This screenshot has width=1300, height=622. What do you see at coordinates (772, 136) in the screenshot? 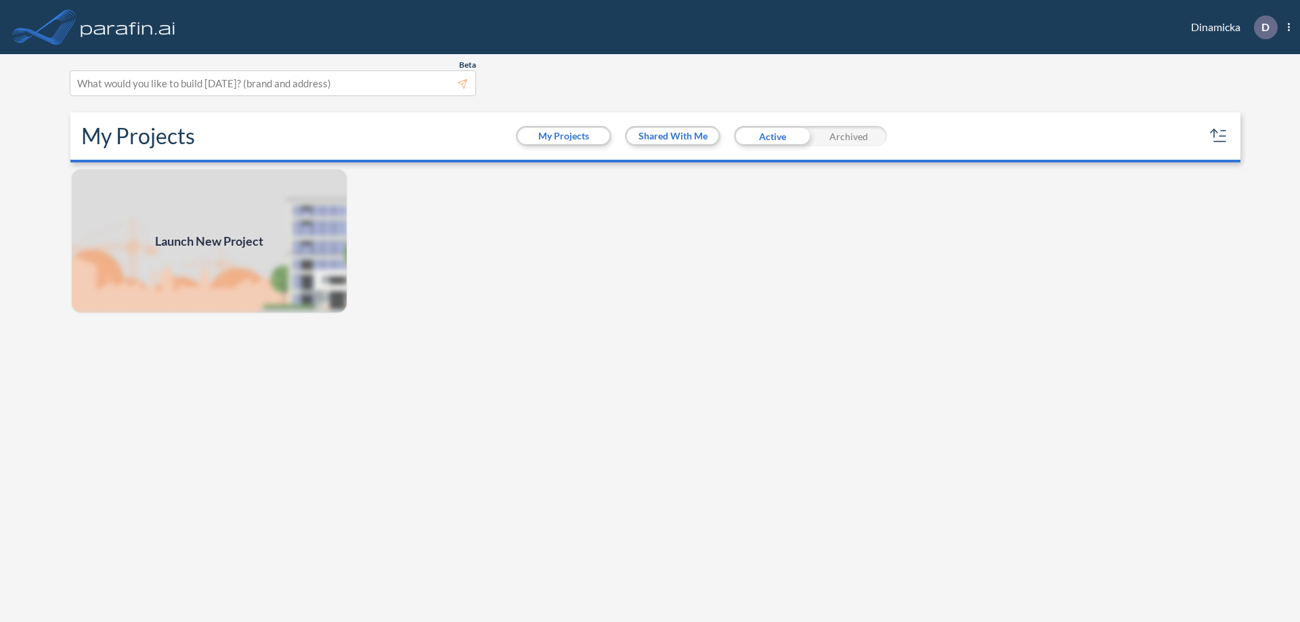
I see `div: Active` at bounding box center [772, 136].